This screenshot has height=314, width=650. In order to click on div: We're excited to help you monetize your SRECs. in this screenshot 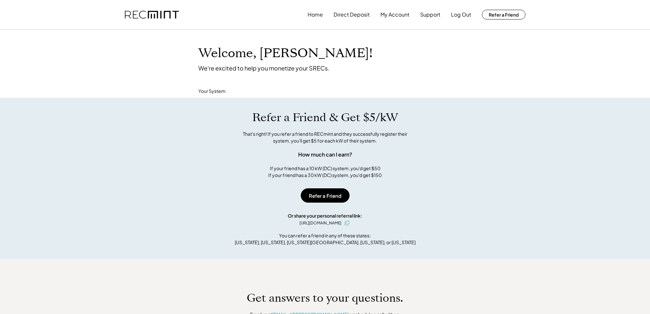, I will do `click(264, 68)`.